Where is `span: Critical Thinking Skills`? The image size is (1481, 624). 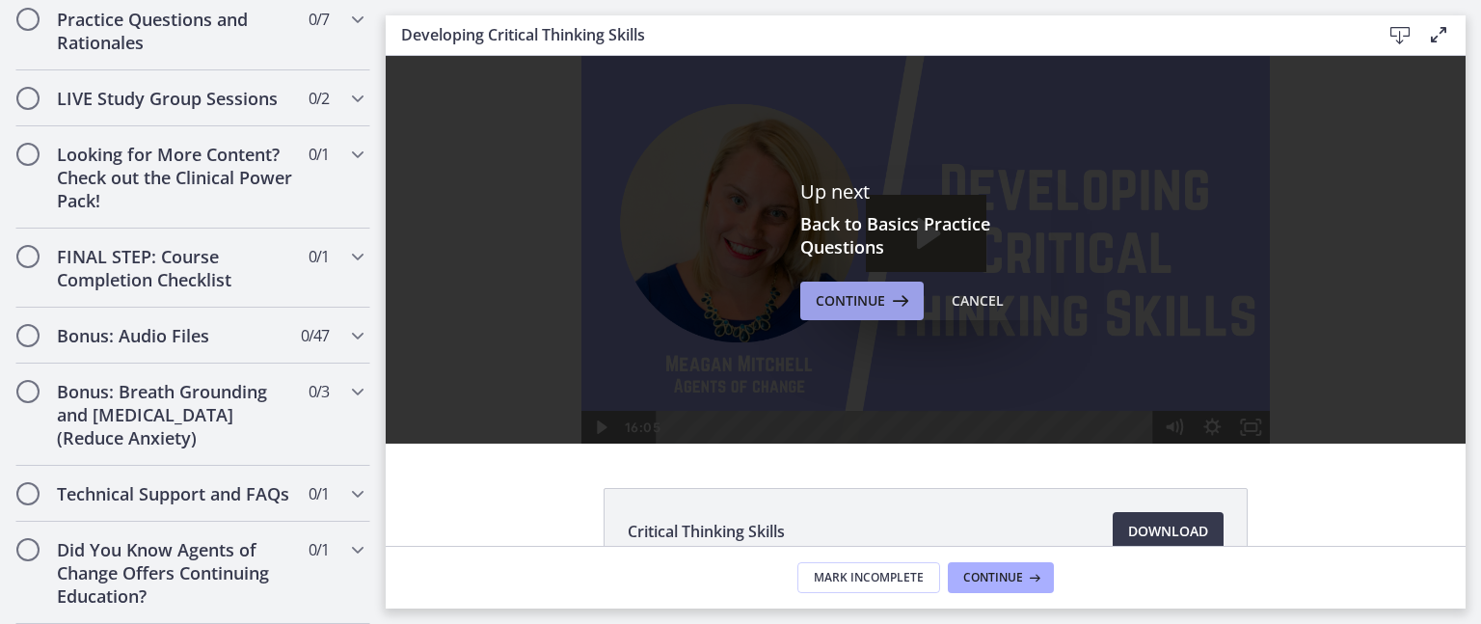 span: Critical Thinking Skills is located at coordinates (706, 531).